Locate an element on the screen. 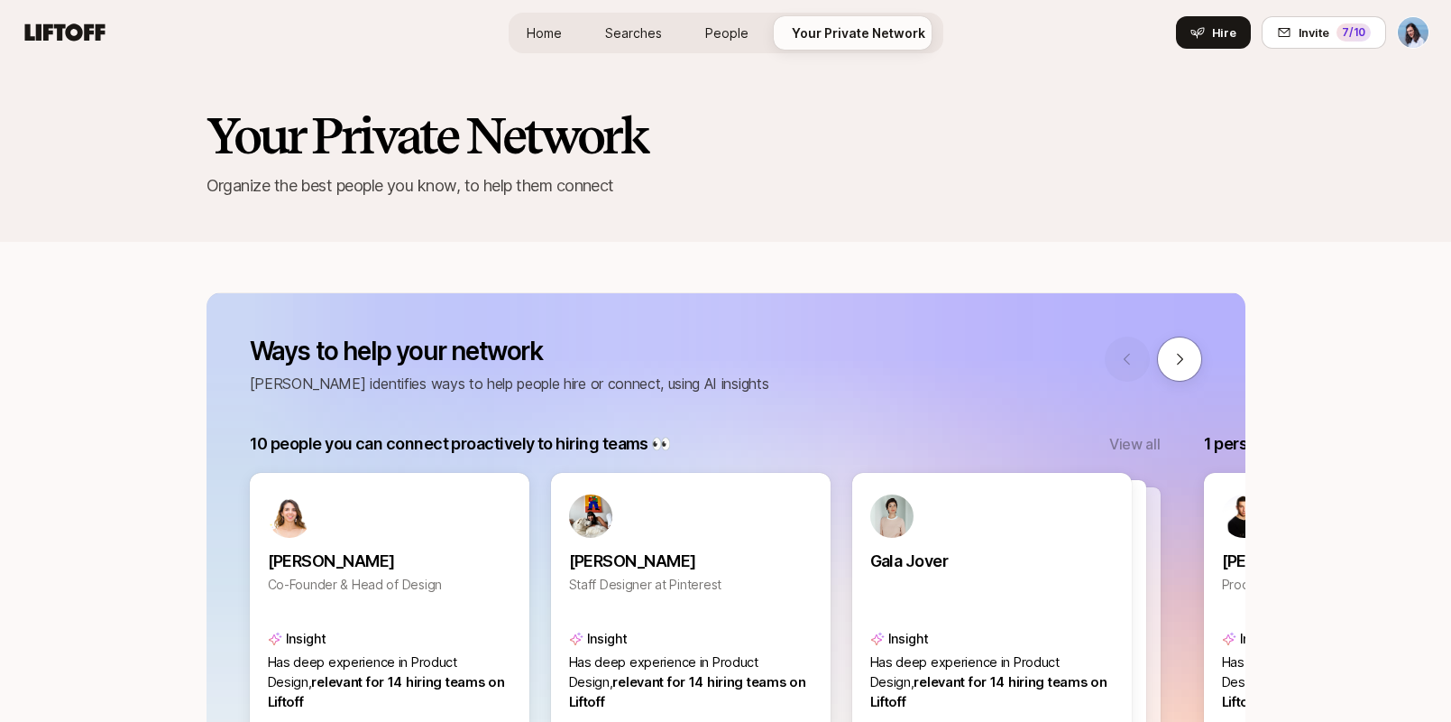 The height and width of the screenshot is (722, 1451). span: People is located at coordinates (727, 32).